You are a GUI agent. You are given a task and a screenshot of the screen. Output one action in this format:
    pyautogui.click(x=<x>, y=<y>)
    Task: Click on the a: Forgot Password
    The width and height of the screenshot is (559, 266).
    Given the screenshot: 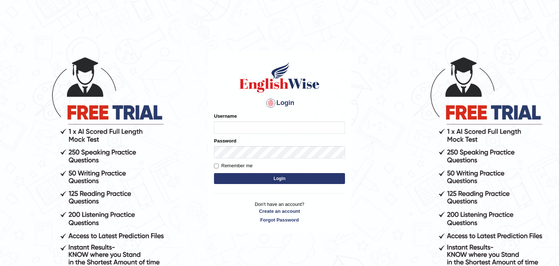 What is the action you would take?
    pyautogui.click(x=279, y=219)
    